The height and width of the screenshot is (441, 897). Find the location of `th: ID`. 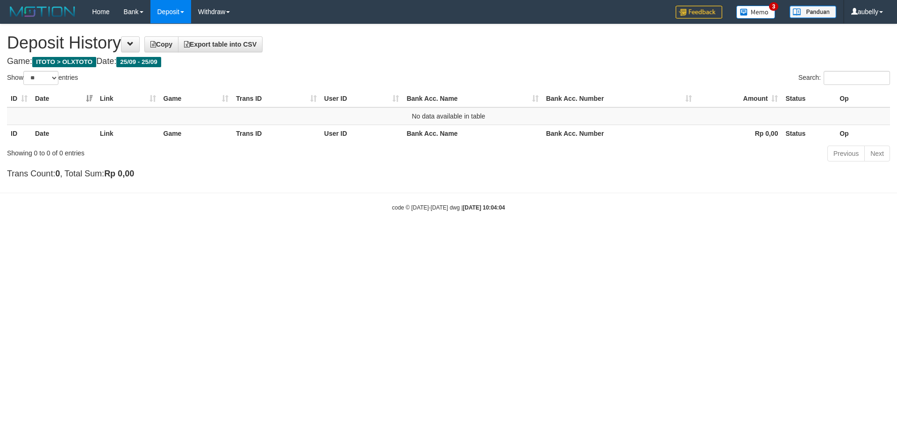

th: ID is located at coordinates (19, 133).